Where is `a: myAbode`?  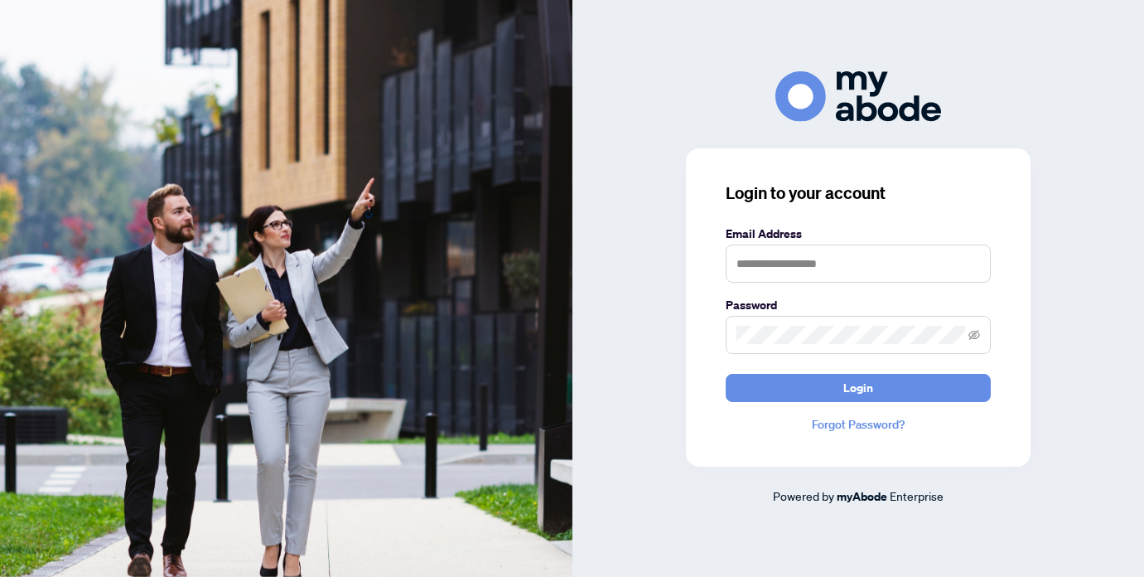 a: myAbode is located at coordinates (862, 496).